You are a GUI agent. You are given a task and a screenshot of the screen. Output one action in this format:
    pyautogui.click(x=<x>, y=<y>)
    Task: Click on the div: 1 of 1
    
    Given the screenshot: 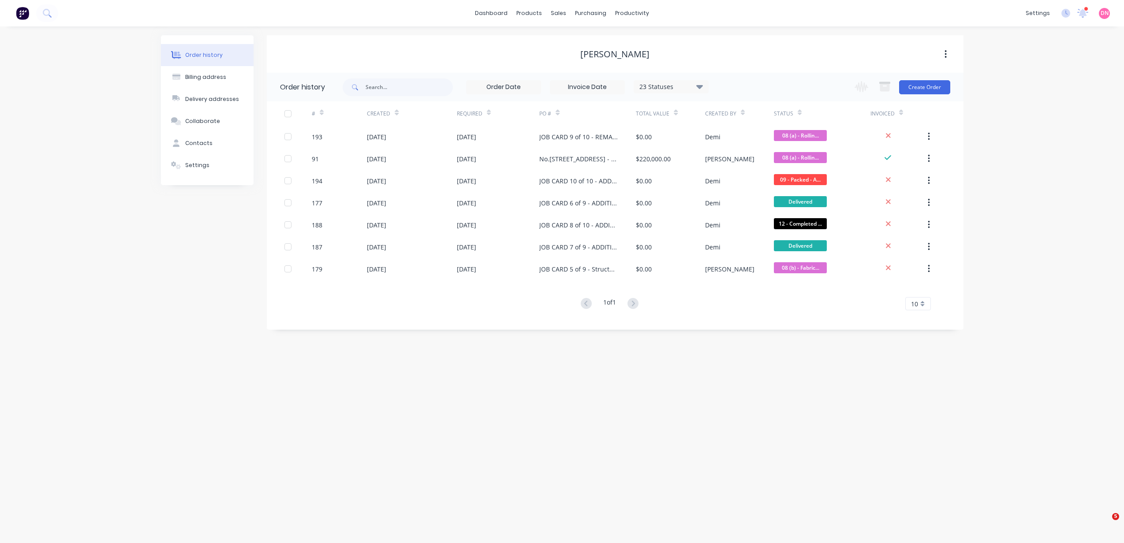 What is the action you would take?
    pyautogui.click(x=610, y=304)
    